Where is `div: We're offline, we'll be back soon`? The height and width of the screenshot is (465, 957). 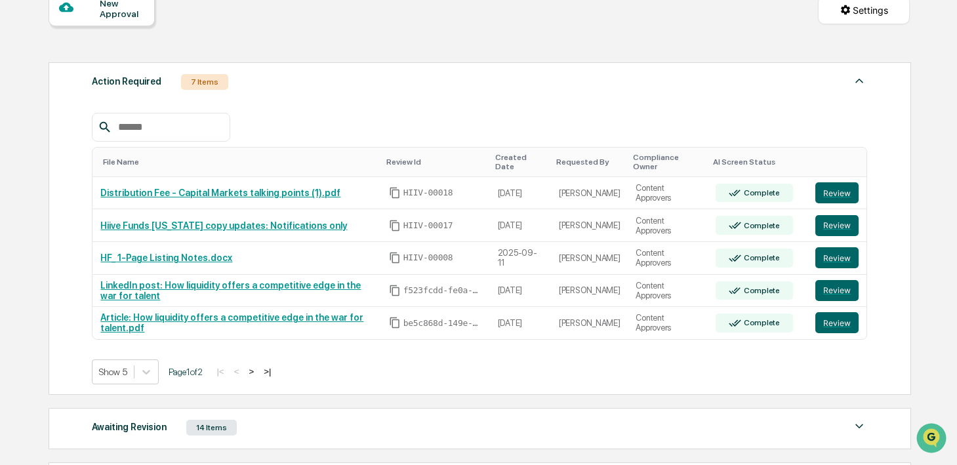
div: We're offline, we'll be back soon is located at coordinates (108, 119).